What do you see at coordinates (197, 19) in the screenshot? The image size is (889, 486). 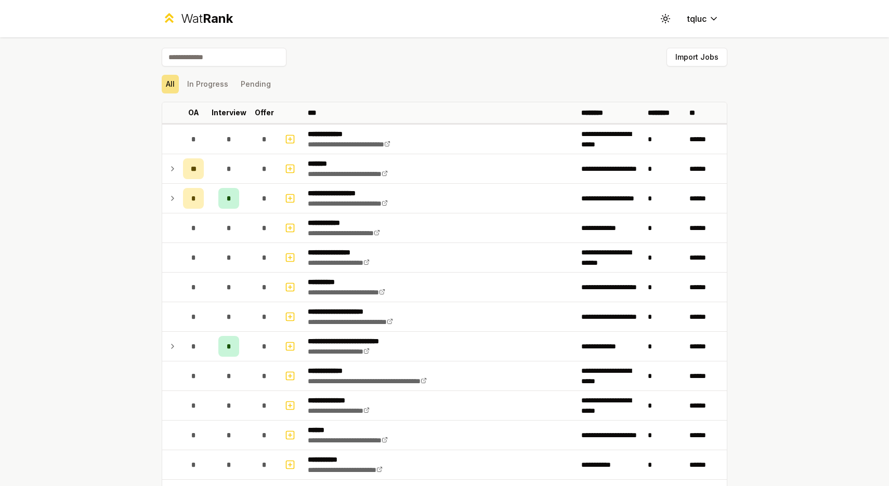 I see `a: WatRank` at bounding box center [197, 19].